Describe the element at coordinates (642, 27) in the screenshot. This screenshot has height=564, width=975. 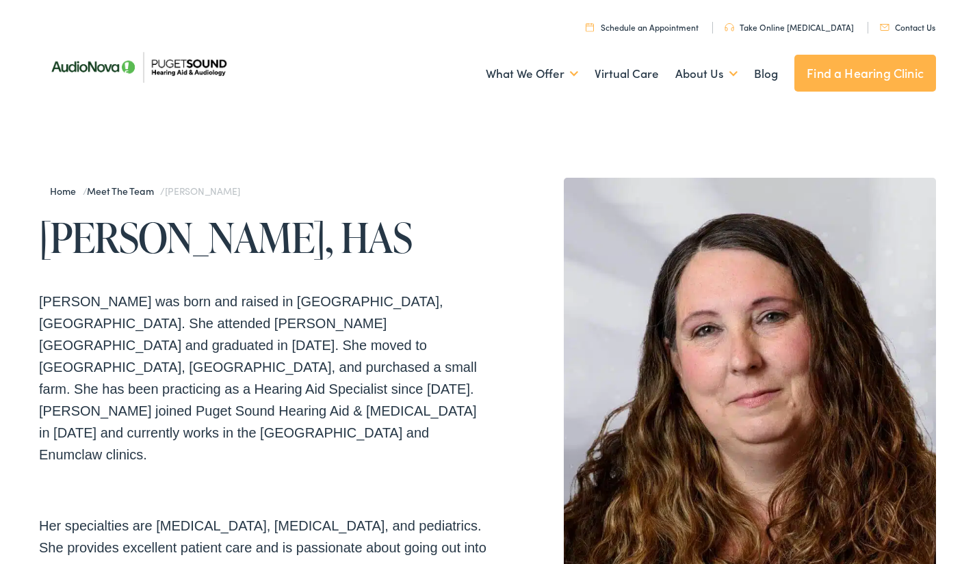
I see `a: Schedule an Appointment` at that location.